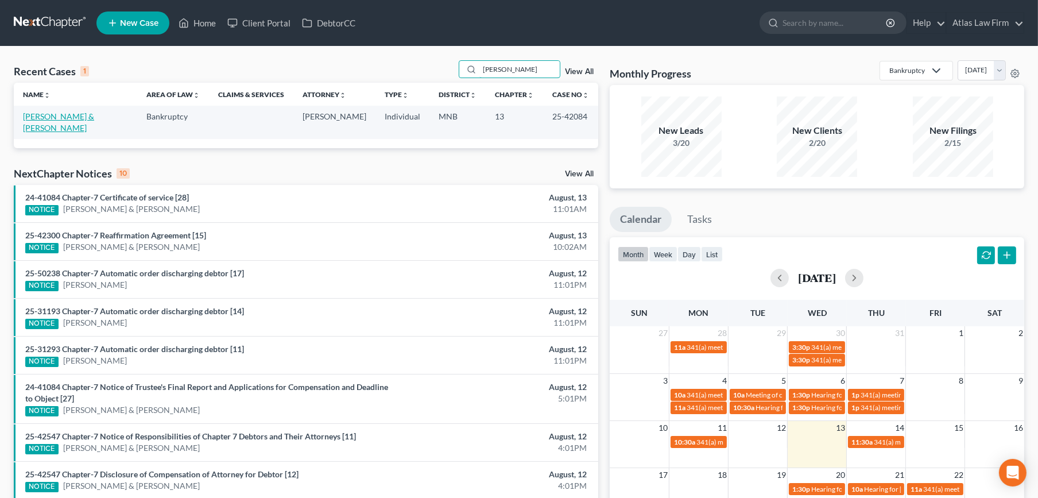 The width and height of the screenshot is (1038, 498). What do you see at coordinates (782, 428) in the screenshot?
I see `span: 12` at bounding box center [782, 428].